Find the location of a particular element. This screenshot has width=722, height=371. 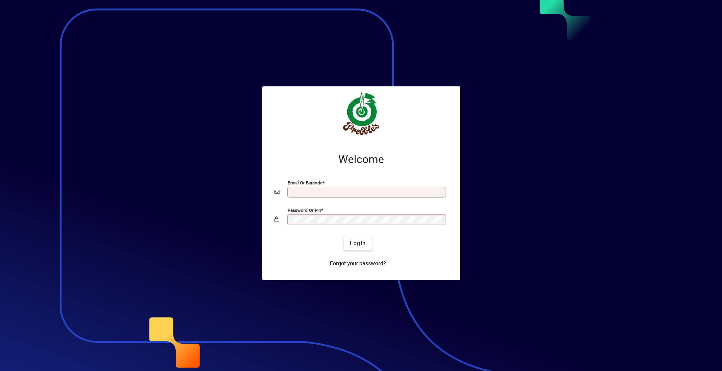

span: Forgot your password? is located at coordinates (358, 263).